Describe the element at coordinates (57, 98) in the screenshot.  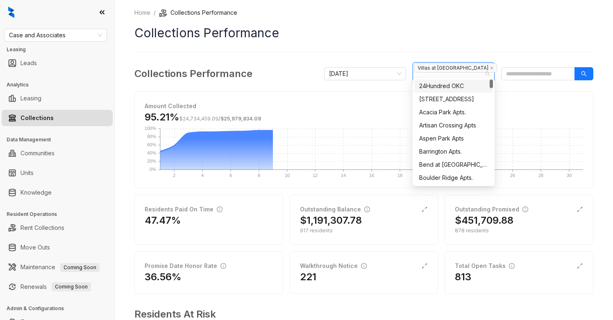
I see `li: Leasing` at that location.